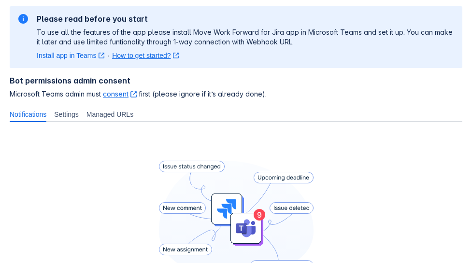  I want to click on a: consent, so click(120, 94).